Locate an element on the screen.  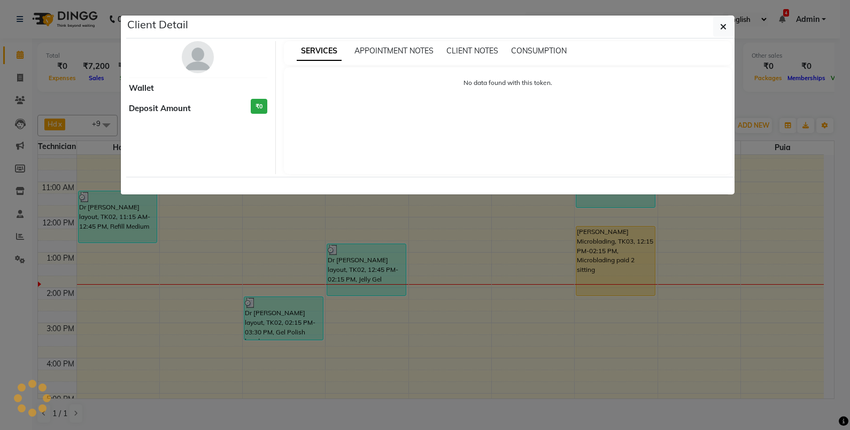
h3: ₹0 is located at coordinates (259, 106).